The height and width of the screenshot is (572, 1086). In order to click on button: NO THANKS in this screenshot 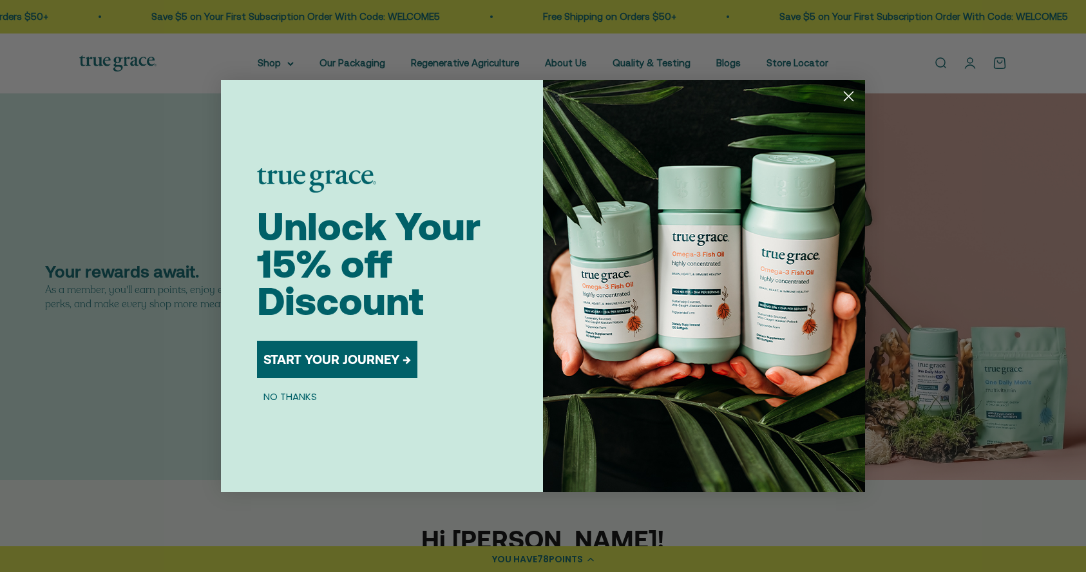, I will do `click(290, 396)`.